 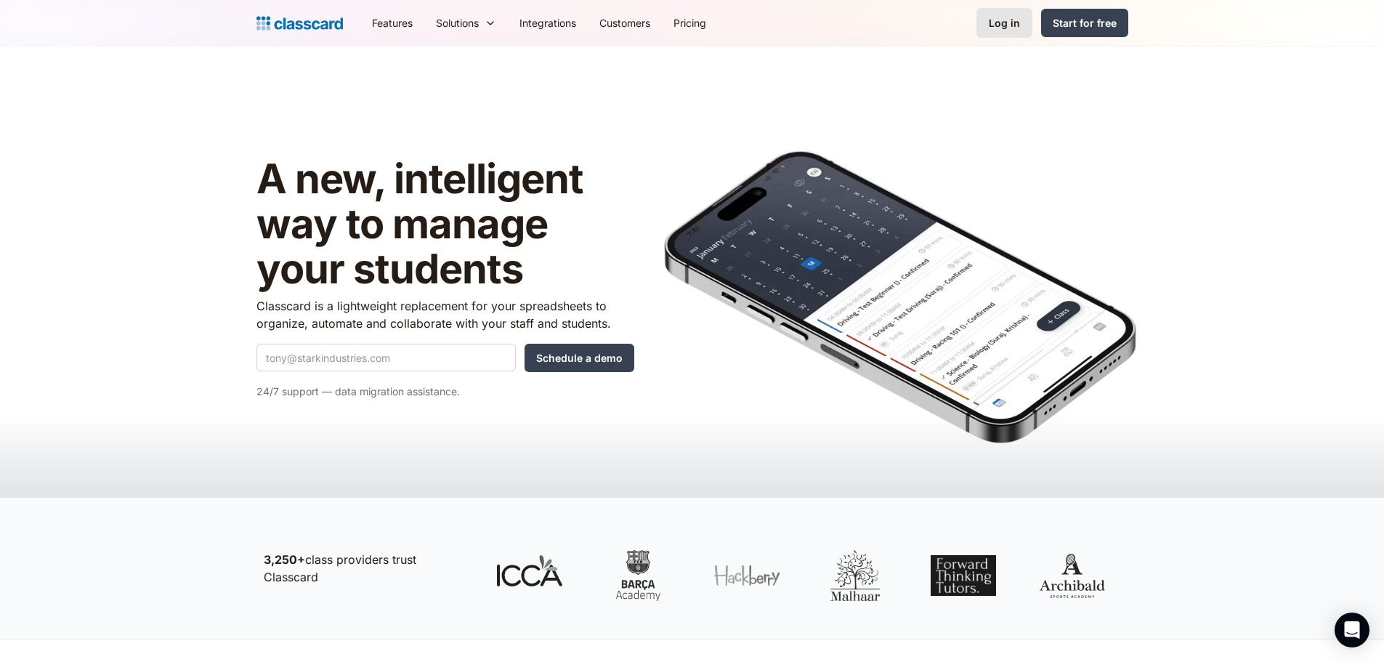 I want to click on a: Customers, so click(x=625, y=23).